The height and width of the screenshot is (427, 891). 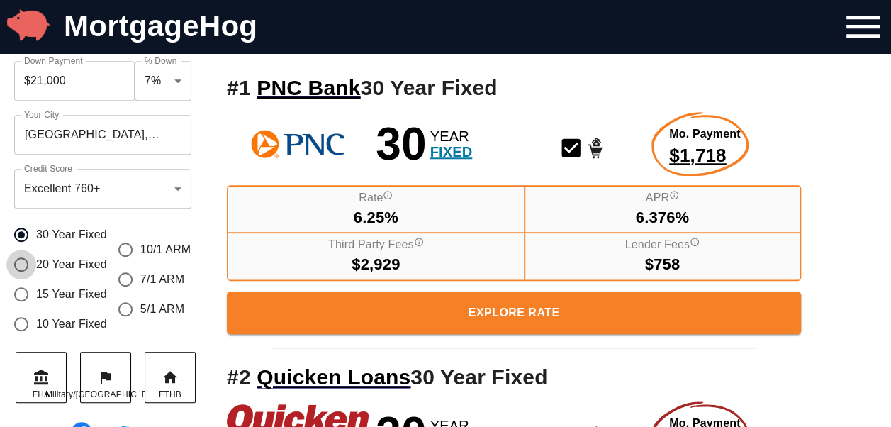 I want to click on div: gender, so click(x=106, y=279).